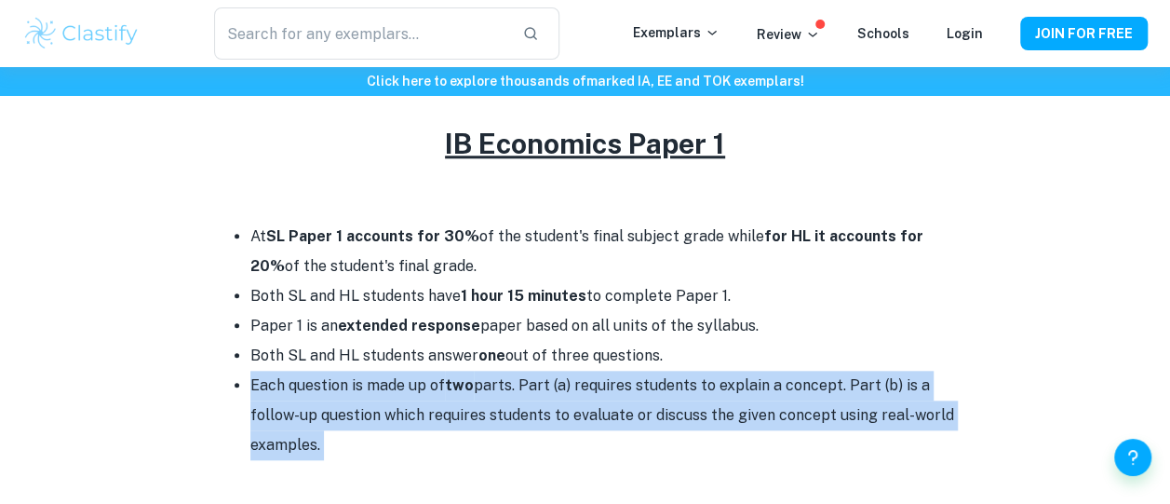  I want to click on input: Search for any exemplars..., so click(360, 34).